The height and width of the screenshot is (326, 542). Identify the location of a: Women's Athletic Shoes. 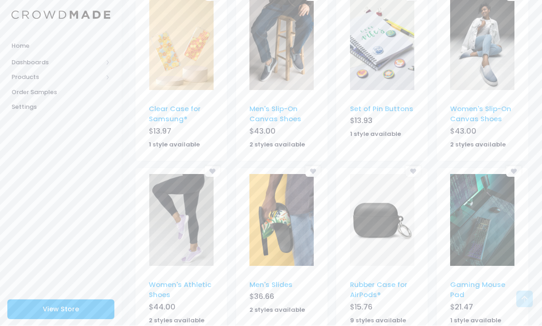
(180, 290).